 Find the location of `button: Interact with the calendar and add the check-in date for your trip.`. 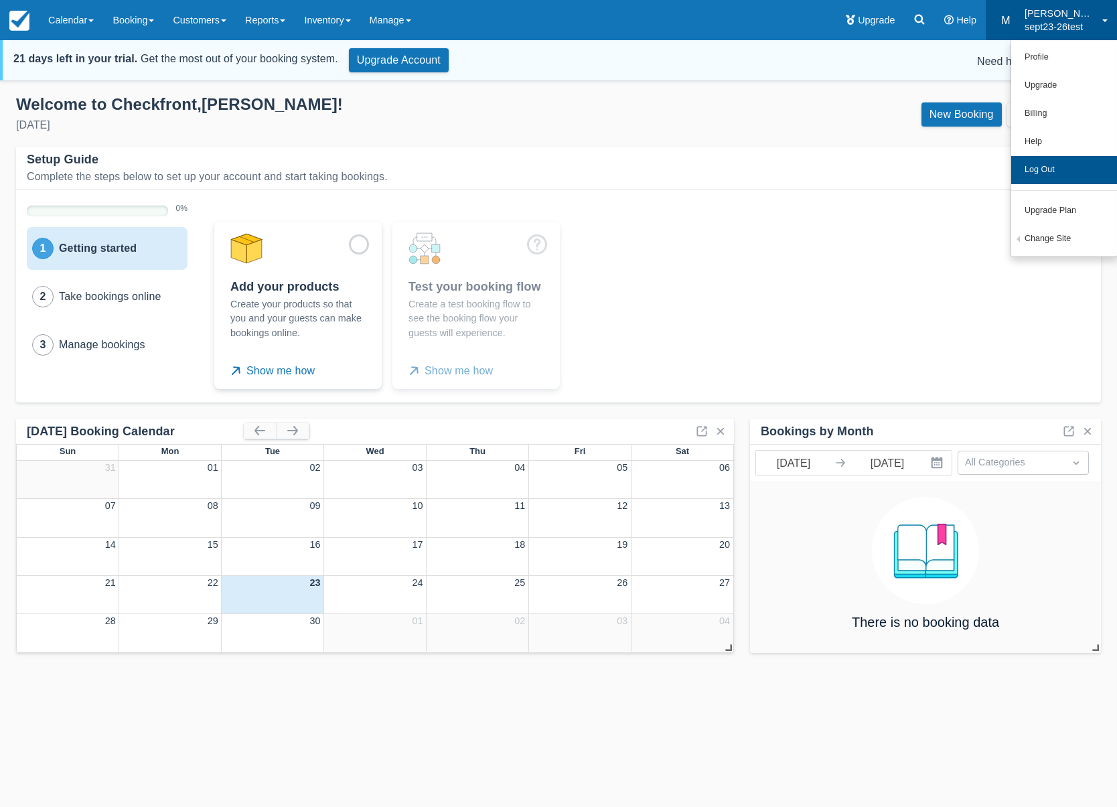

button: Interact with the calendar and add the check-in date for your trip. is located at coordinates (938, 463).